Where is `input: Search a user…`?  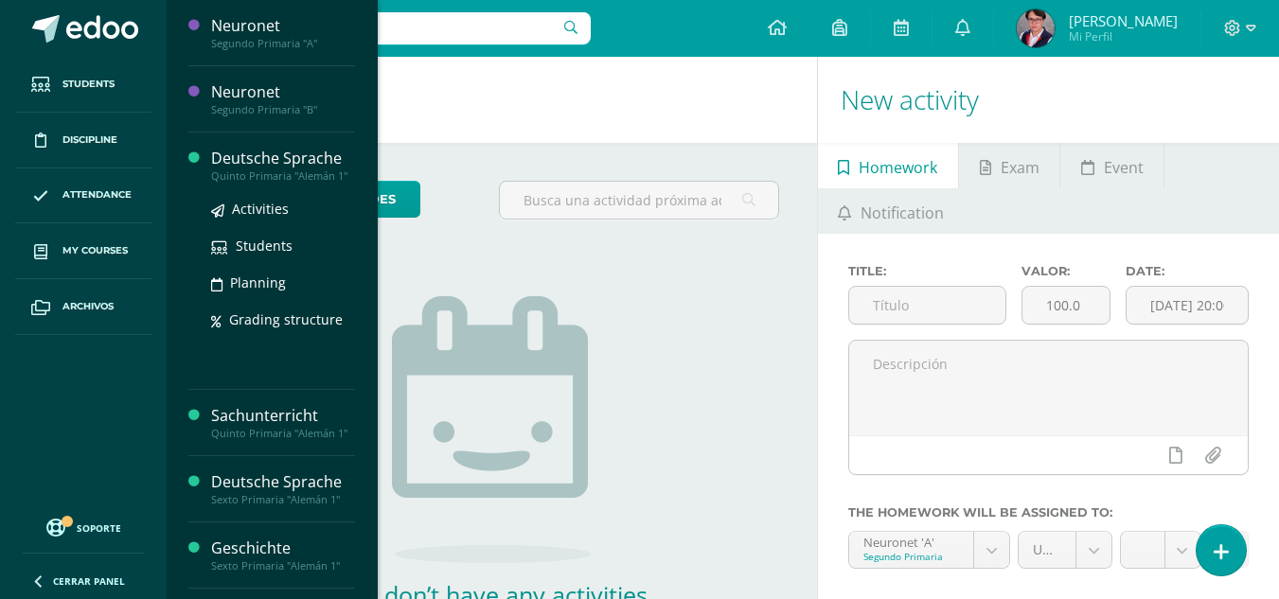
input: Search a user… is located at coordinates (384, 28).